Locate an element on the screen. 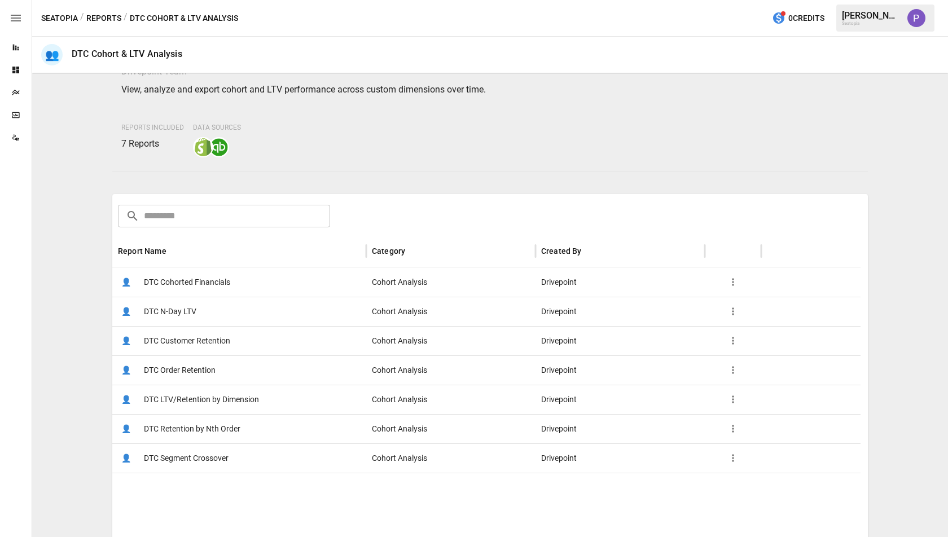  button: 0Credits is located at coordinates (798, 18).